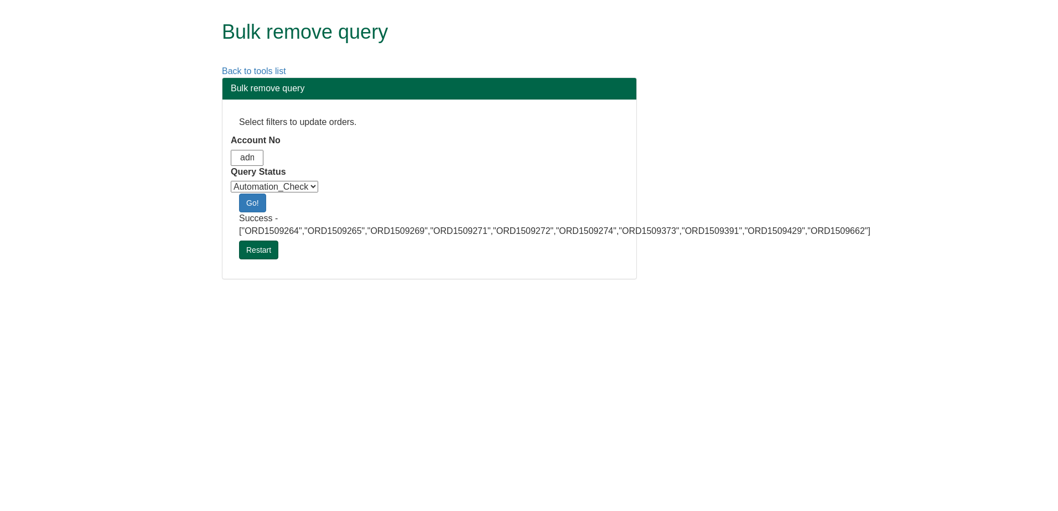  Describe the element at coordinates (258, 250) in the screenshot. I see `a: Restart` at that location.